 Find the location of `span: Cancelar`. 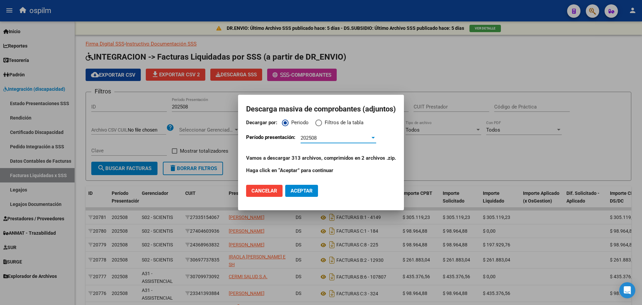

span: Cancelar is located at coordinates (264, 191).